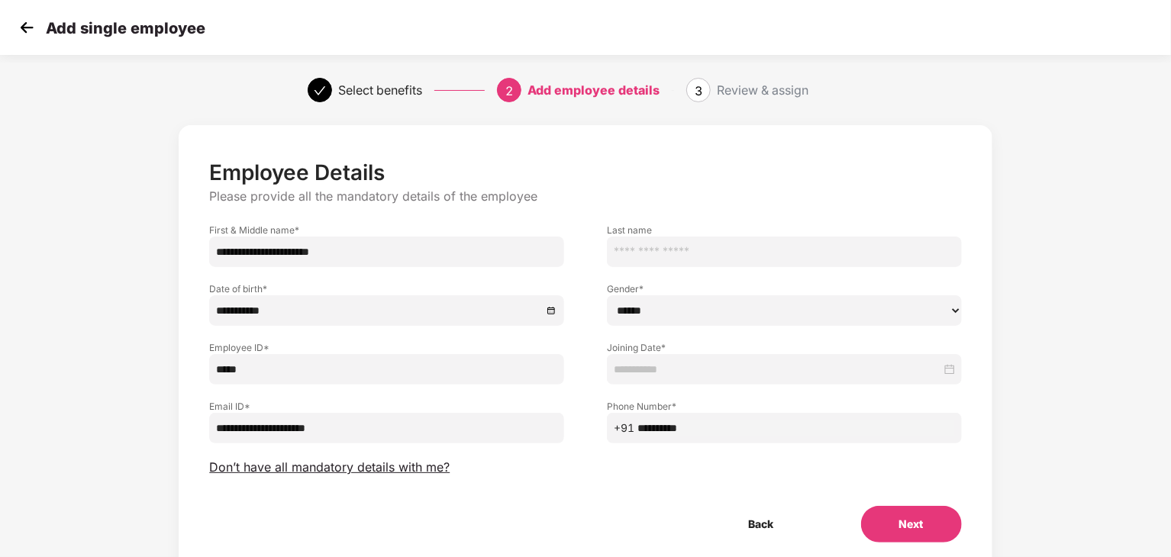 This screenshot has height=557, width=1171. What do you see at coordinates (386, 230) in the screenshot?
I see `label: First & Middle name` at bounding box center [386, 230].